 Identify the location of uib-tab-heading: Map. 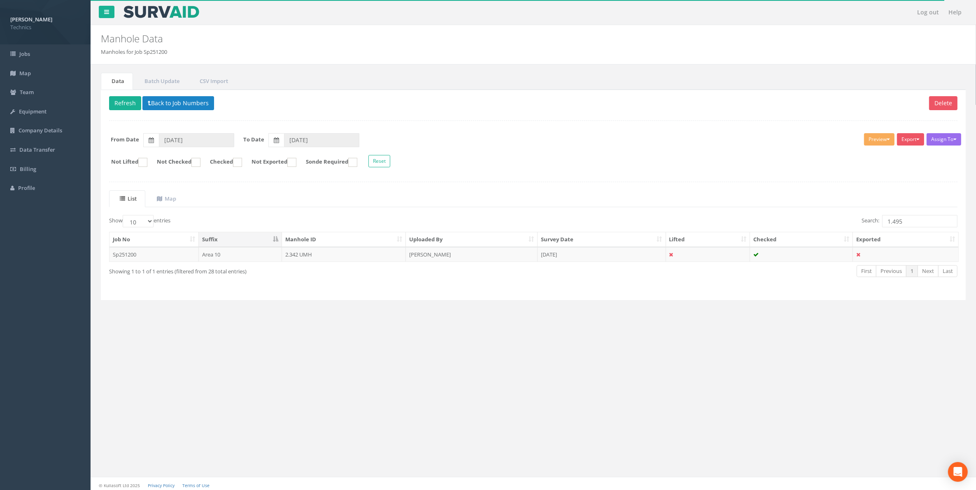
(166, 199).